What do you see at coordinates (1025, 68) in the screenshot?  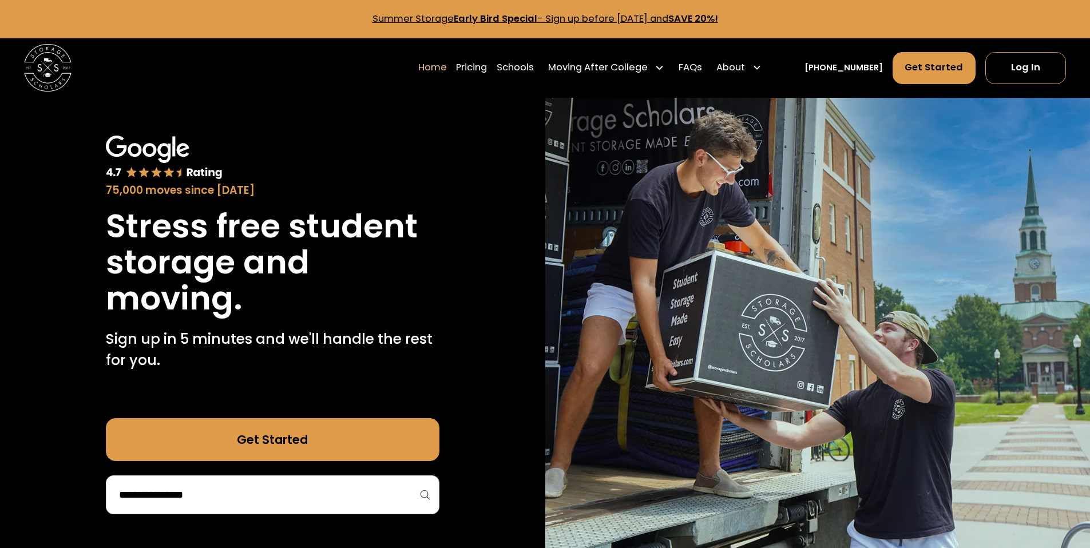 I see `a: Log In` at bounding box center [1025, 68].